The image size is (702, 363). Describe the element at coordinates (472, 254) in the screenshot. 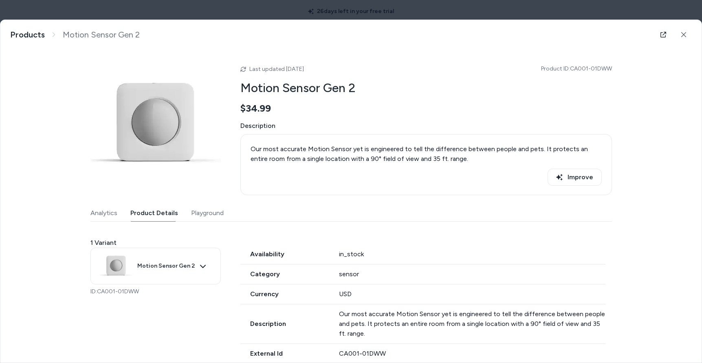

I see `div: in_stock` at that location.